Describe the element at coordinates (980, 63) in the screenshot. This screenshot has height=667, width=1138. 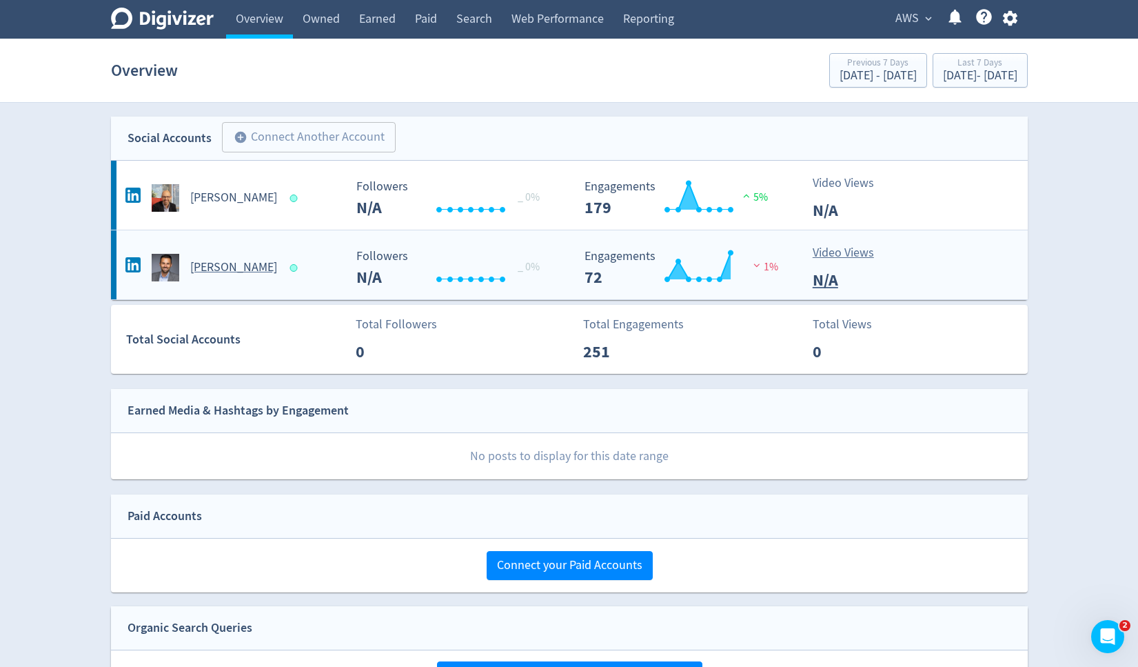
I see `div: Last 7 Days` at that location.